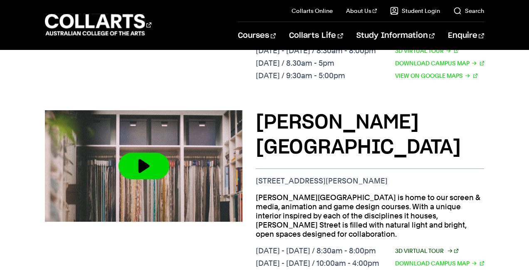 The width and height of the screenshot is (529, 270). What do you see at coordinates (466, 36) in the screenshot?
I see `a: Enquire` at bounding box center [466, 36].